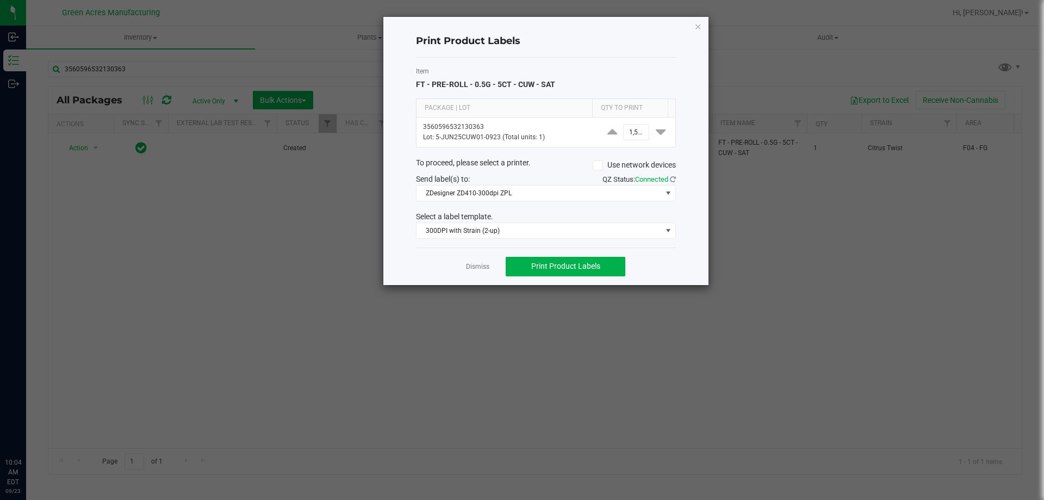 This screenshot has height=500, width=1044. Describe the element at coordinates (485, 84) in the screenshot. I see `span: FT - PRE-ROLL - 0.5G - 5CT - CUW - SAT` at that location.